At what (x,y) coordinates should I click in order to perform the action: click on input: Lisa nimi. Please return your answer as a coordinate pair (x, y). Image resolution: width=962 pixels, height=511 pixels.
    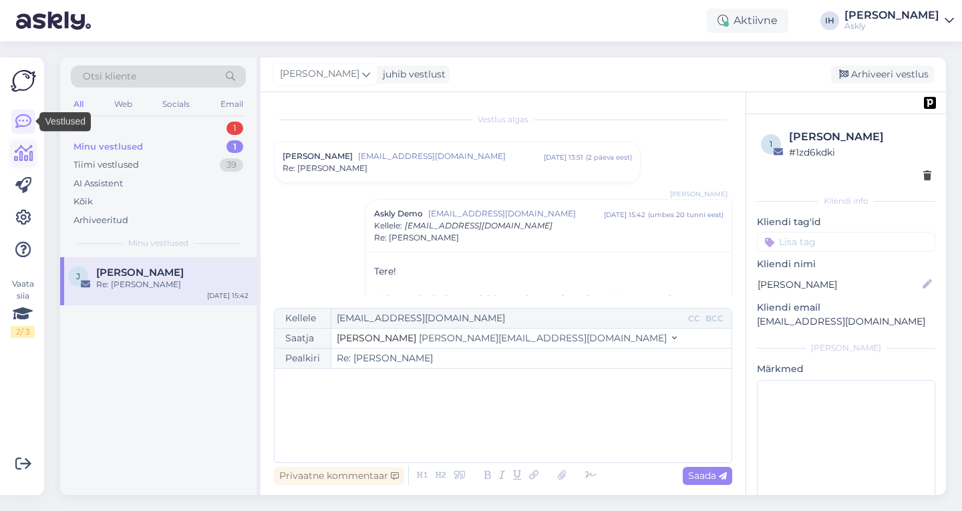
    Looking at the image, I should click on (839, 285).